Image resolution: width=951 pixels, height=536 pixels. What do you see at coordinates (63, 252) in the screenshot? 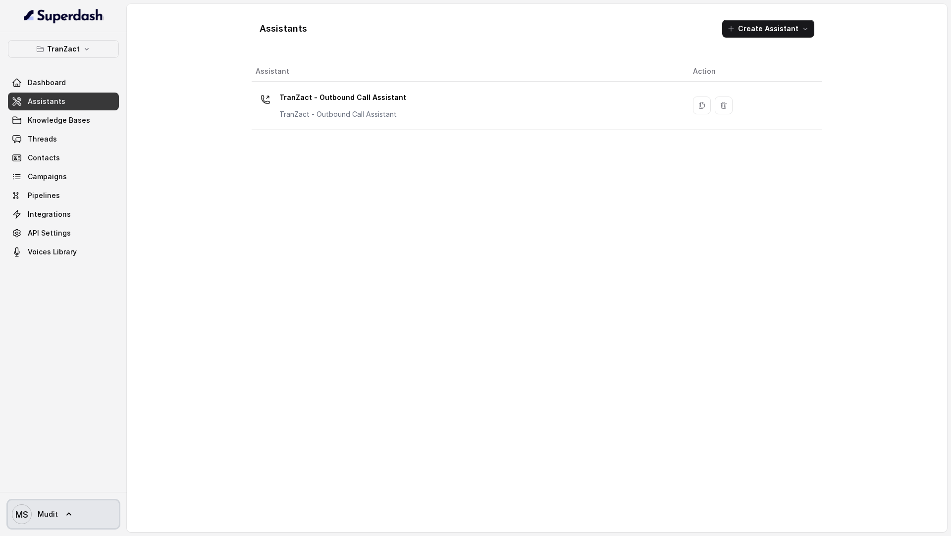
I see `a: Voices Library` at bounding box center [63, 252].